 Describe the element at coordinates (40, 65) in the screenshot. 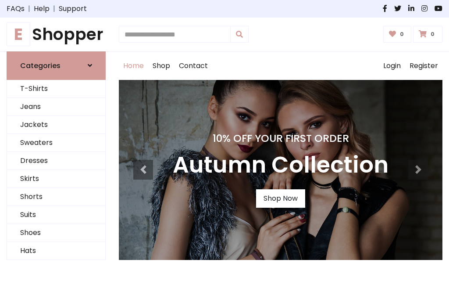

I see `h6: Categories` at that location.